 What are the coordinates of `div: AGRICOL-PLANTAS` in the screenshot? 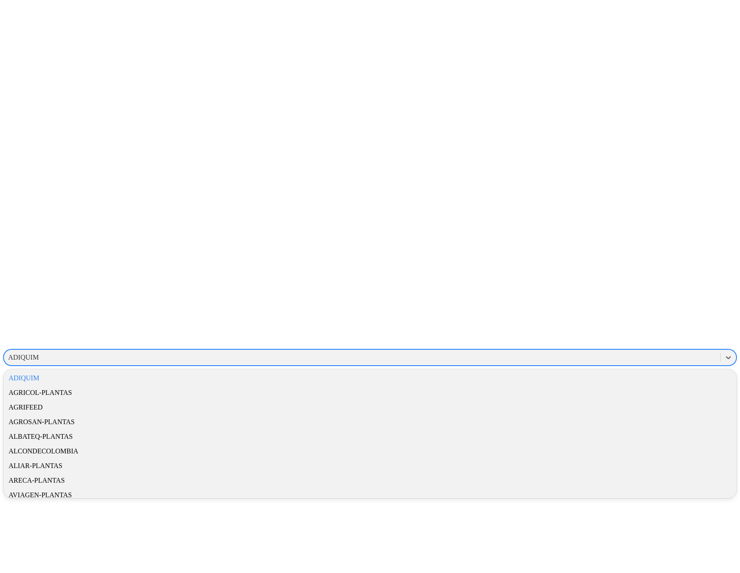 It's located at (370, 393).